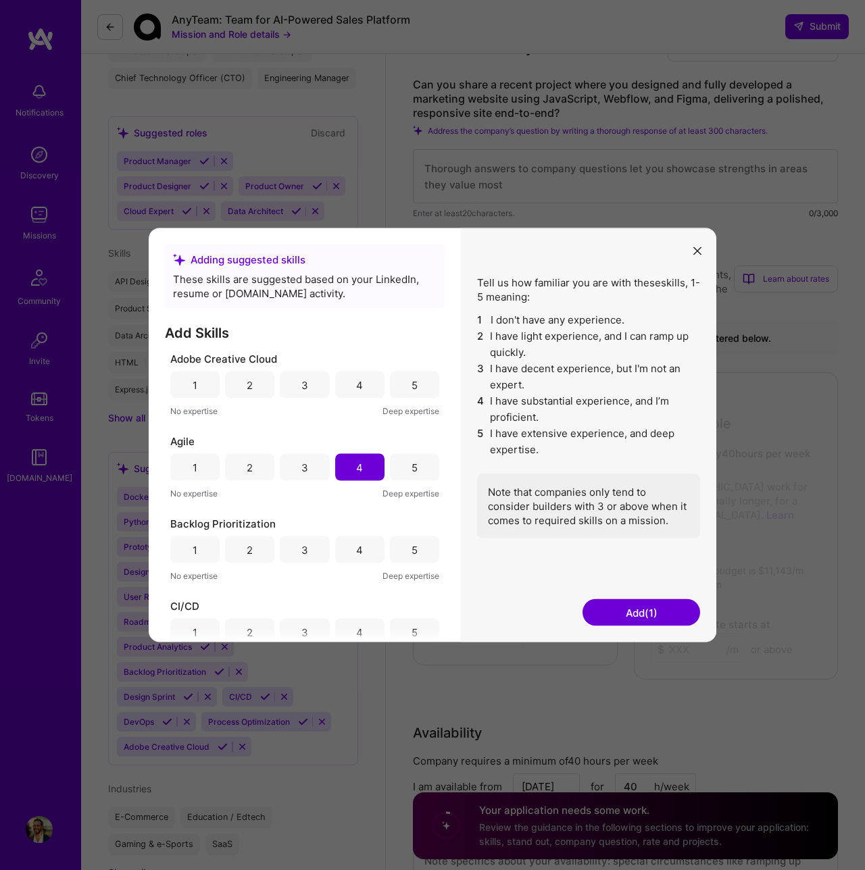 The height and width of the screenshot is (870, 865). What do you see at coordinates (187, 84) in the screenshot?
I see `div: Keywords by Traffic` at bounding box center [187, 84].